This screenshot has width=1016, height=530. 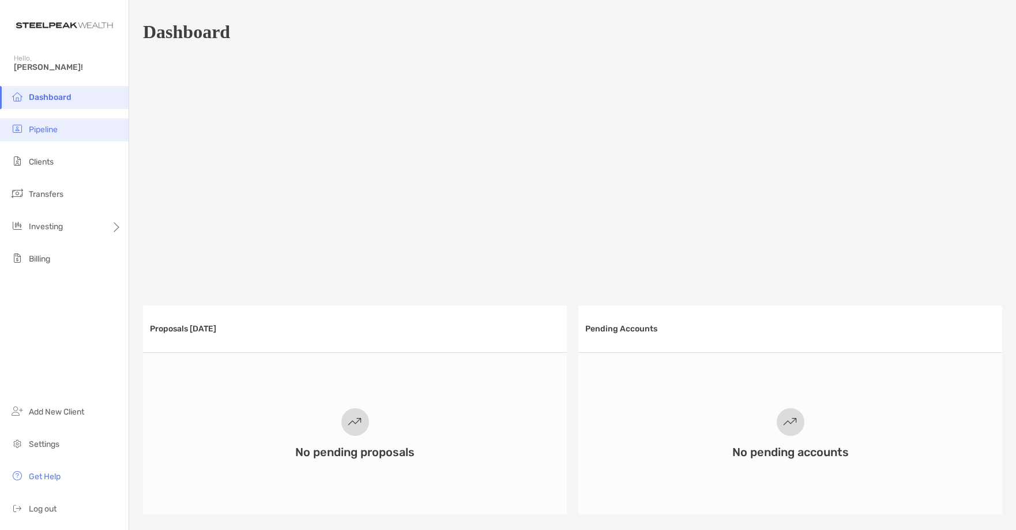 What do you see at coordinates (17, 96) in the screenshot?
I see `img: dashboard icon` at bounding box center [17, 96].